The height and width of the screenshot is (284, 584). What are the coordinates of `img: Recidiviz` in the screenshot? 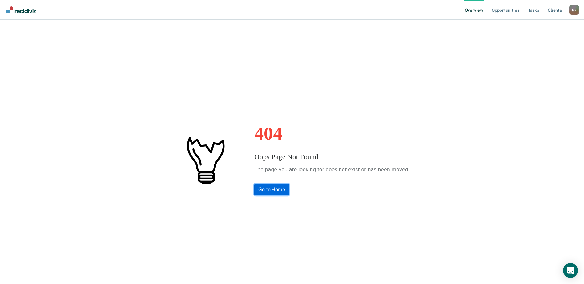 It's located at (21, 10).